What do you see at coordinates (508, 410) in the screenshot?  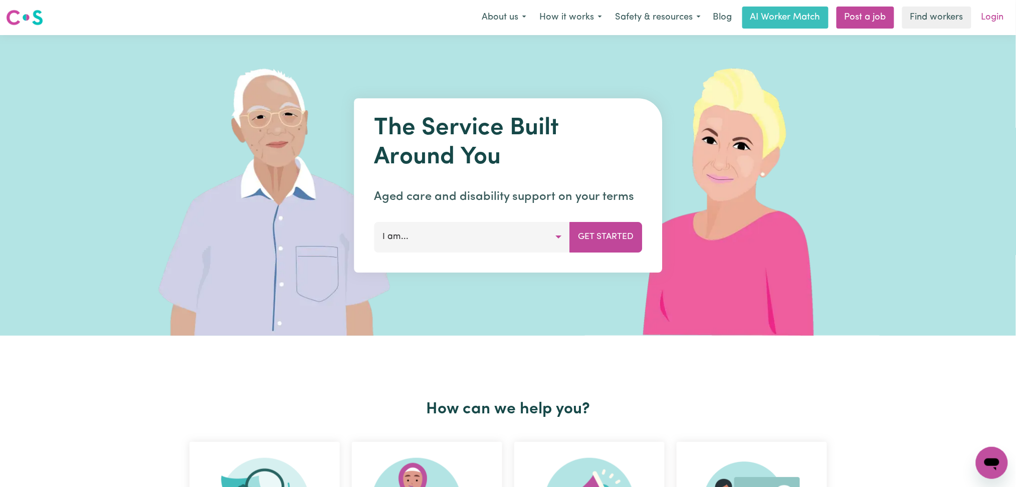 I see `h2: How can we help you?` at bounding box center [508, 410].